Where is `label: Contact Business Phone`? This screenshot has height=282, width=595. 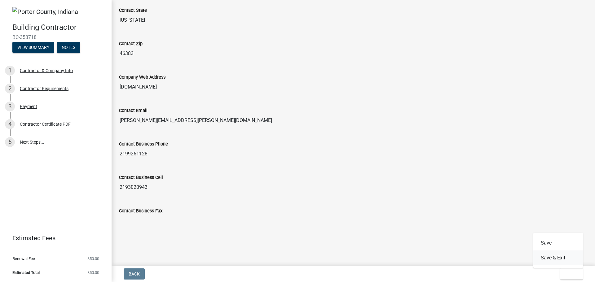
label: Contact Business Phone is located at coordinates (143, 144).